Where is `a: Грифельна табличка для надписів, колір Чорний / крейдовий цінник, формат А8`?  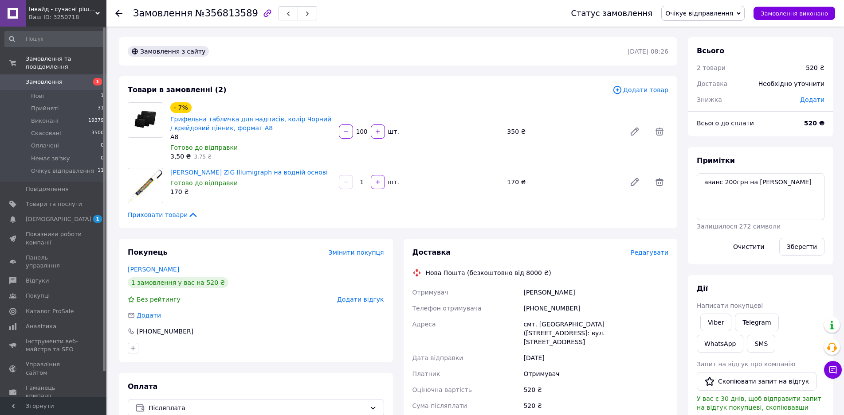
a: Грифельна табличка для надписів, колір Чорний / крейдовий цінник, формат А8 is located at coordinates (250, 124).